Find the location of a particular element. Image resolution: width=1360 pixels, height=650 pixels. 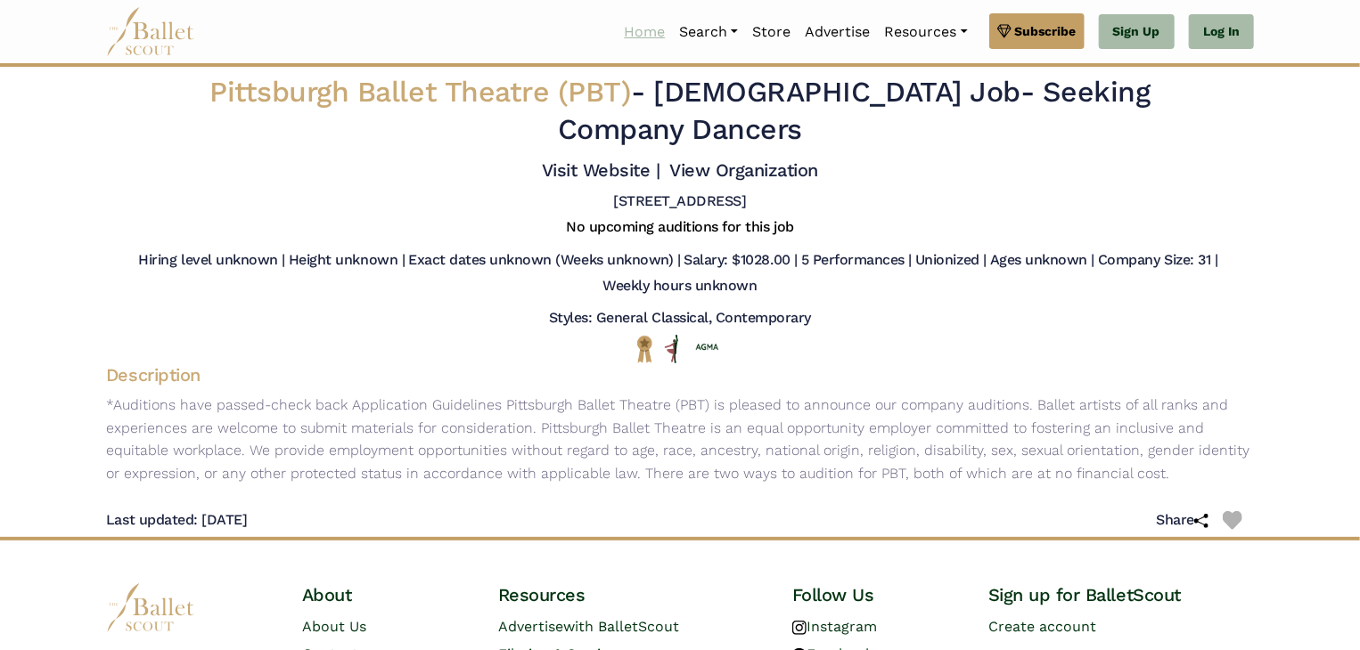

img: gem.svg is located at coordinates (1004, 31).